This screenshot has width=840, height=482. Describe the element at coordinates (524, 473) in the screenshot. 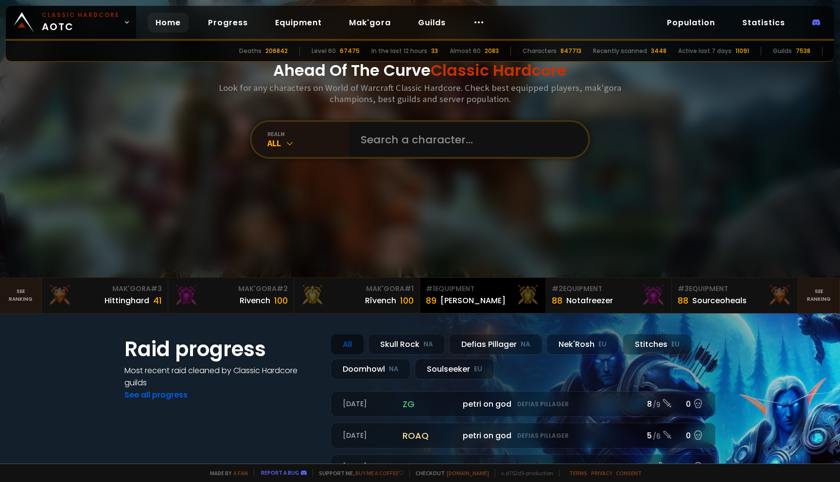

I see `span: v. d752d5 - production` at that location.